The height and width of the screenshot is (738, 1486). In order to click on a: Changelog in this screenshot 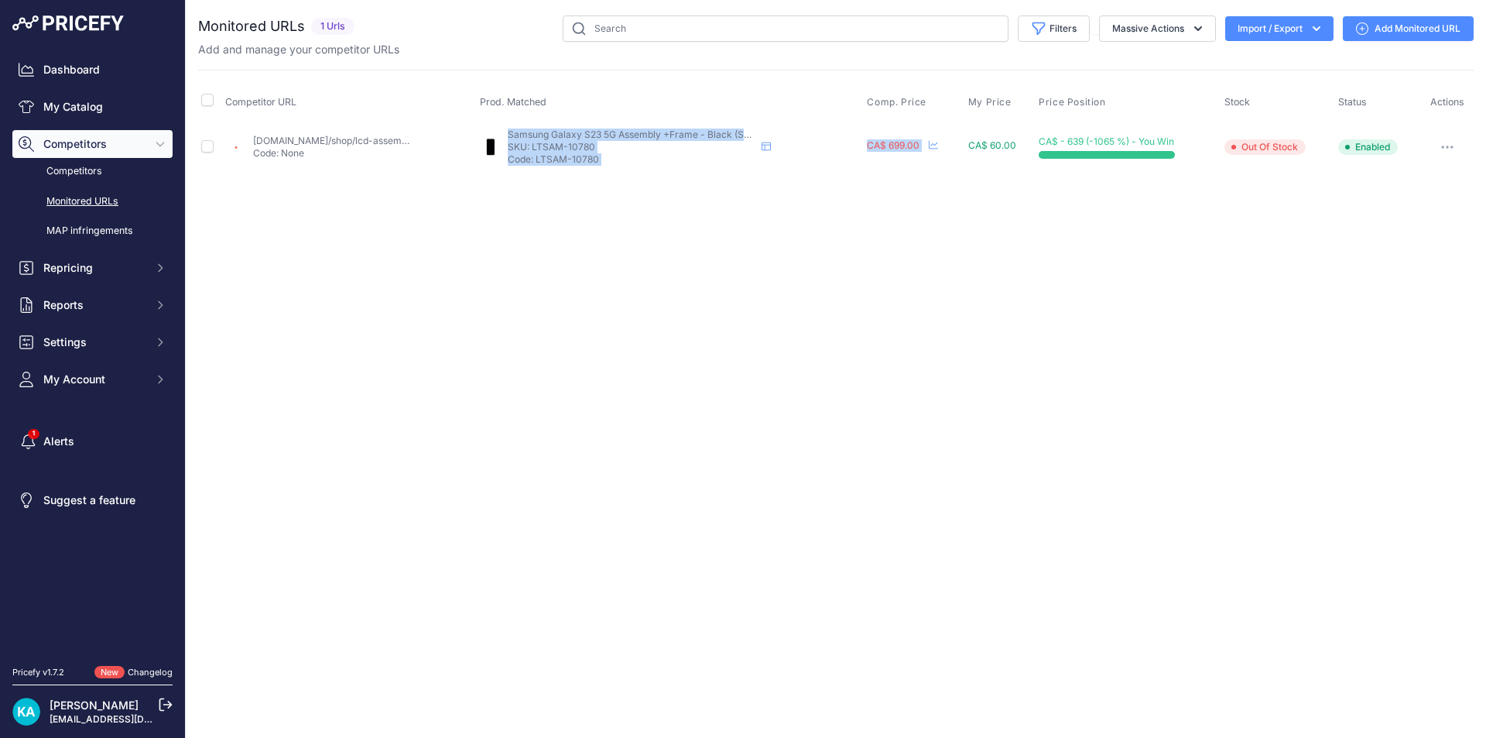, I will do `click(150, 672)`.